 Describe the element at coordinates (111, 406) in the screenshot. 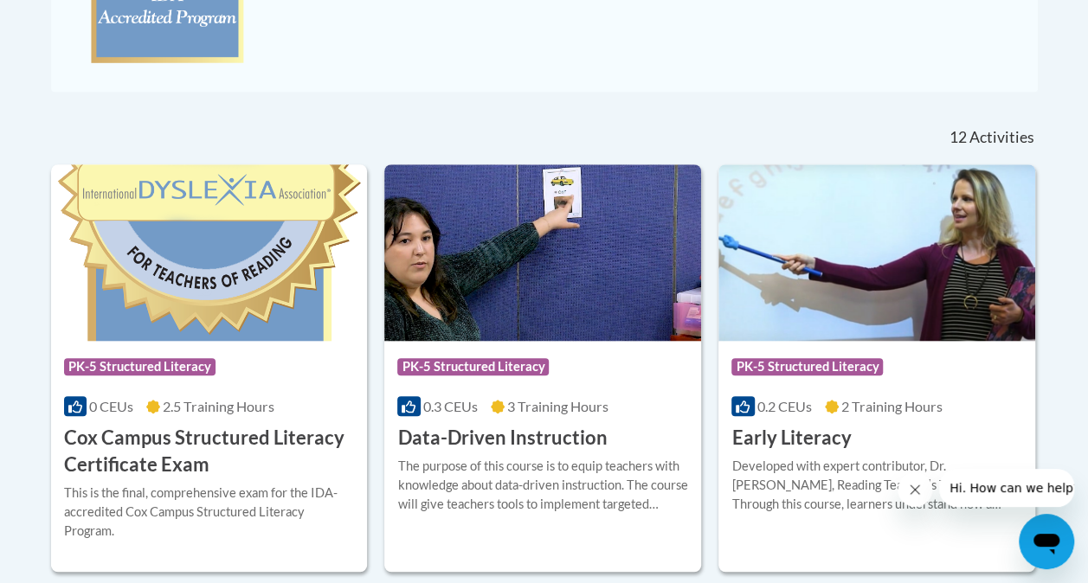

I see `span: 0 CEUs` at that location.